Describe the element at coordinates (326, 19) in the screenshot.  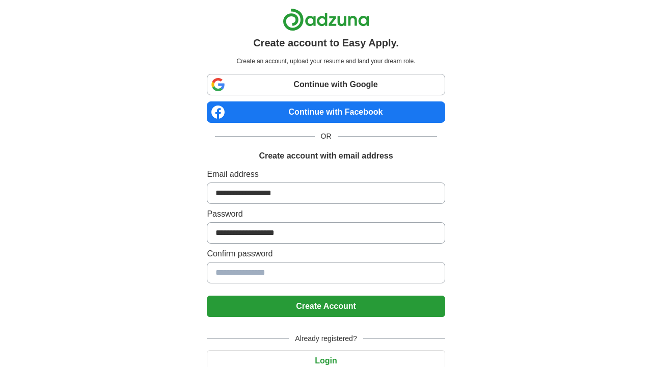
I see `img: Adzuna logo` at that location.